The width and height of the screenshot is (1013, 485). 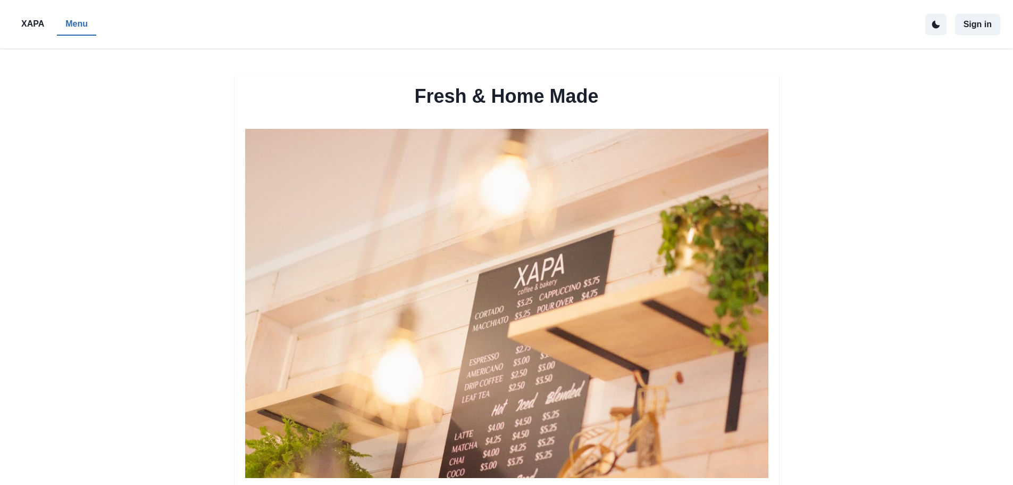 What do you see at coordinates (507, 96) in the screenshot?
I see `h2: Fresh & Home Made` at bounding box center [507, 96].